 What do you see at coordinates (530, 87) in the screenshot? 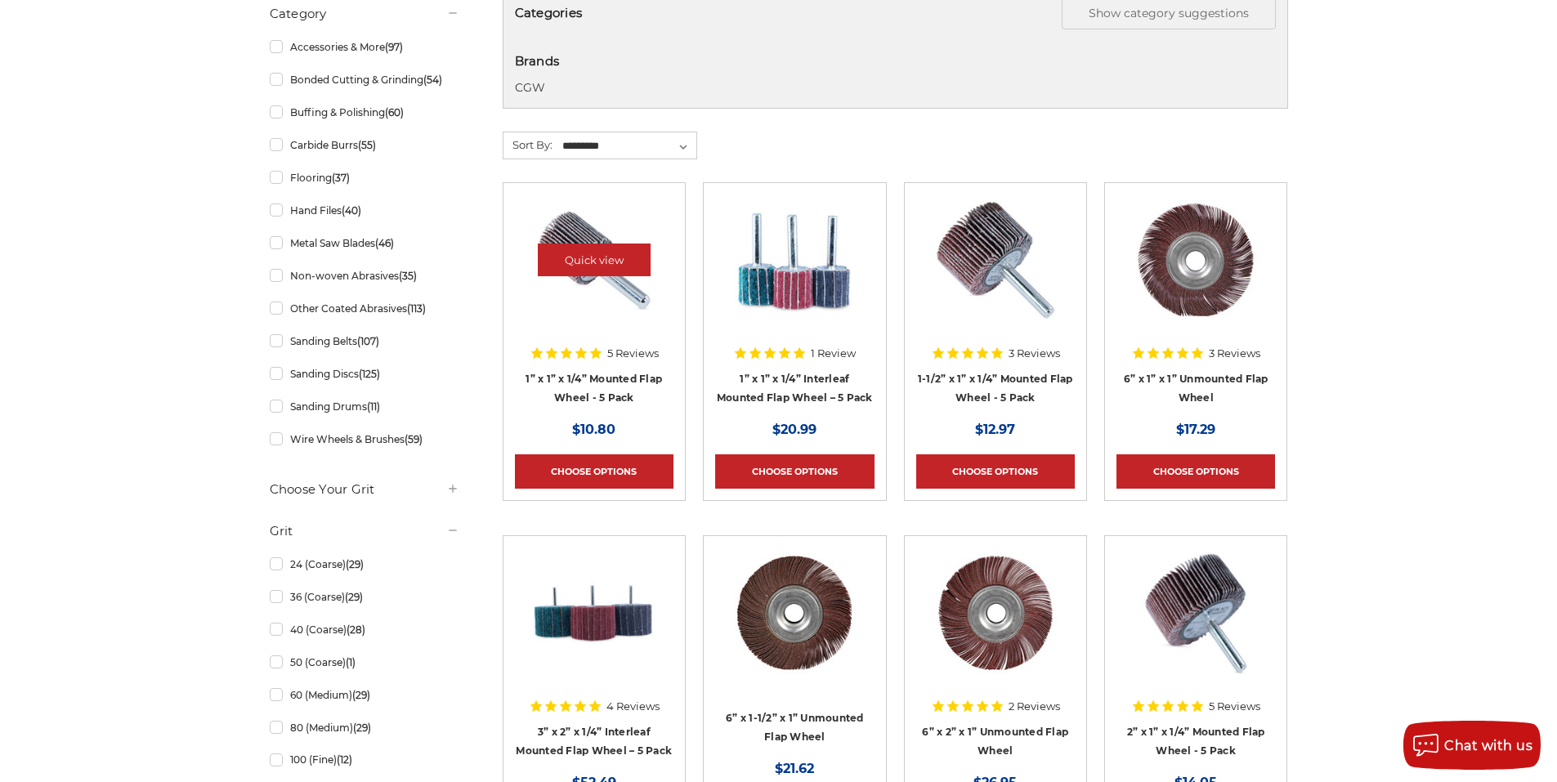
I see `a: CGW` at bounding box center [530, 87].